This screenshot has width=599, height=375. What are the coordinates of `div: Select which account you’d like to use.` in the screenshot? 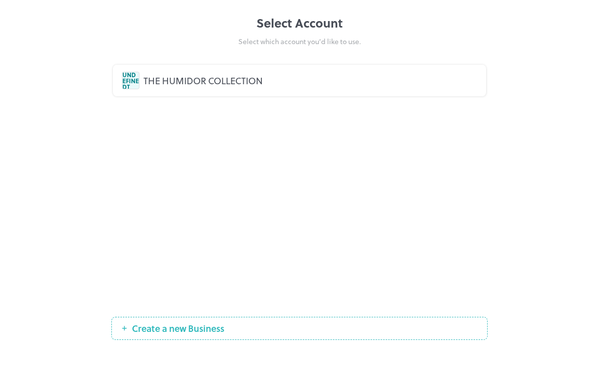 It's located at (299, 41).